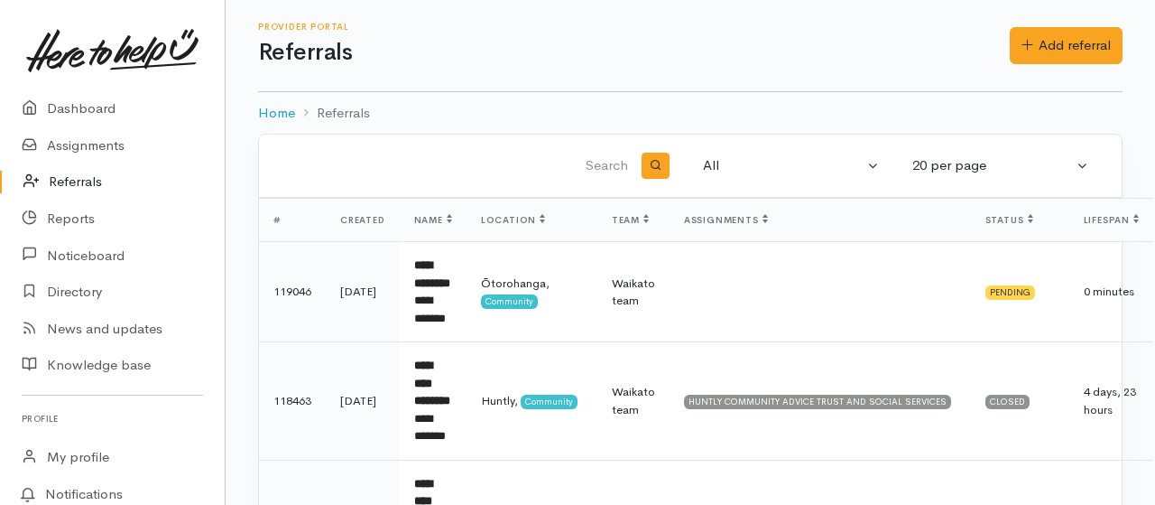 This screenshot has width=1155, height=505. What do you see at coordinates (1009, 219) in the screenshot?
I see `span: Status` at bounding box center [1009, 219].